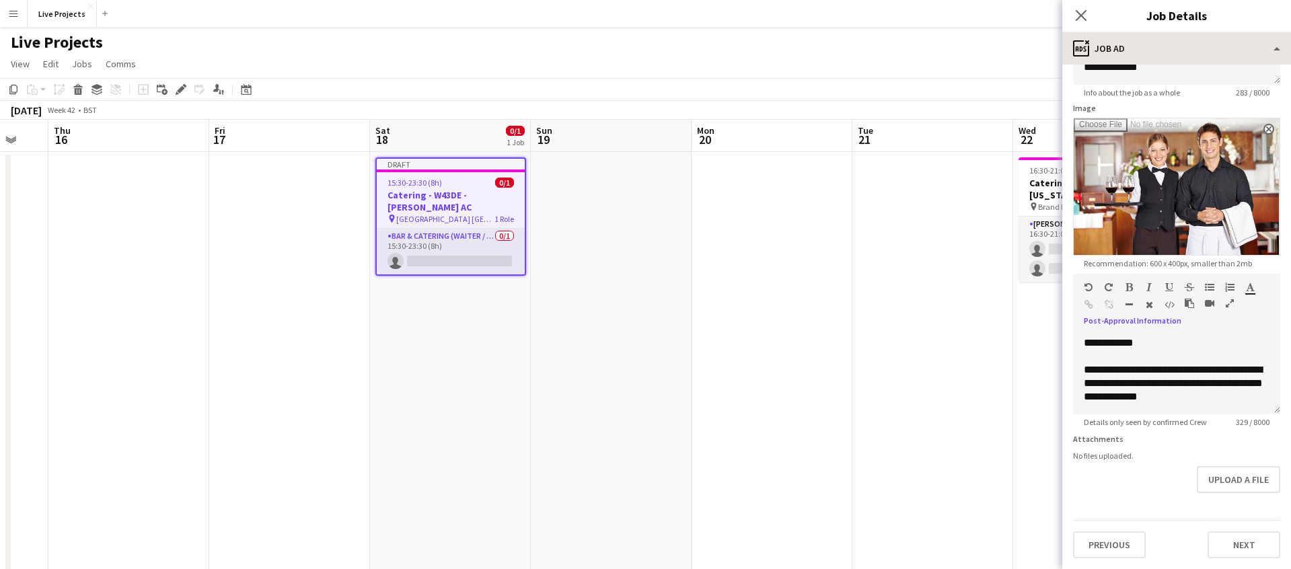  What do you see at coordinates (1230, 287) in the screenshot?
I see `button: Ordered List` at bounding box center [1230, 287].